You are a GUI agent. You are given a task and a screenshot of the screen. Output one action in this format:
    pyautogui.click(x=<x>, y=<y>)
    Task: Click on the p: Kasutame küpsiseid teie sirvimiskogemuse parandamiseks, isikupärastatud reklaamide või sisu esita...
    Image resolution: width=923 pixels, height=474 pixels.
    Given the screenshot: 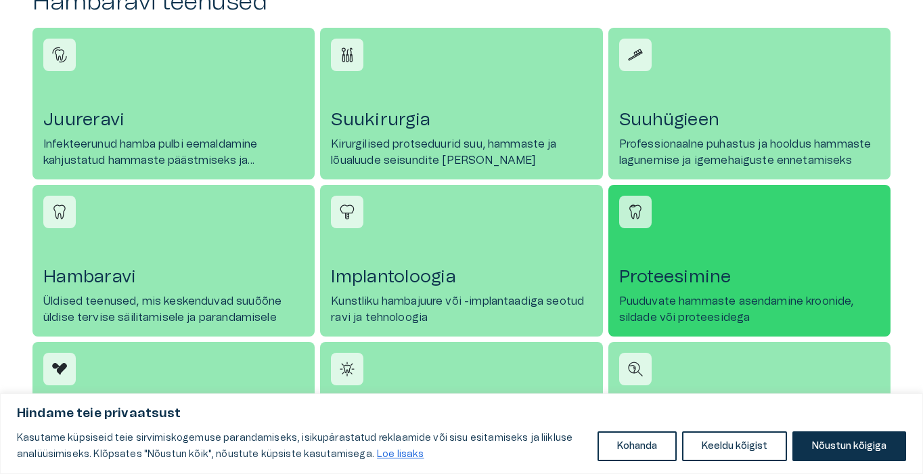 What is the action you would take?
    pyautogui.click(x=302, y=446)
    